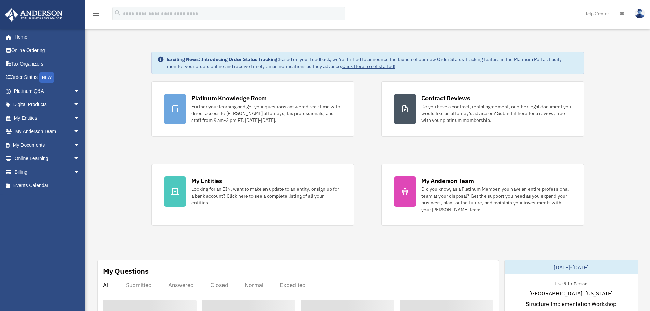 Image resolution: width=650 pixels, height=311 pixels. I want to click on span: Structure Implementation Workshop, so click(571, 304).